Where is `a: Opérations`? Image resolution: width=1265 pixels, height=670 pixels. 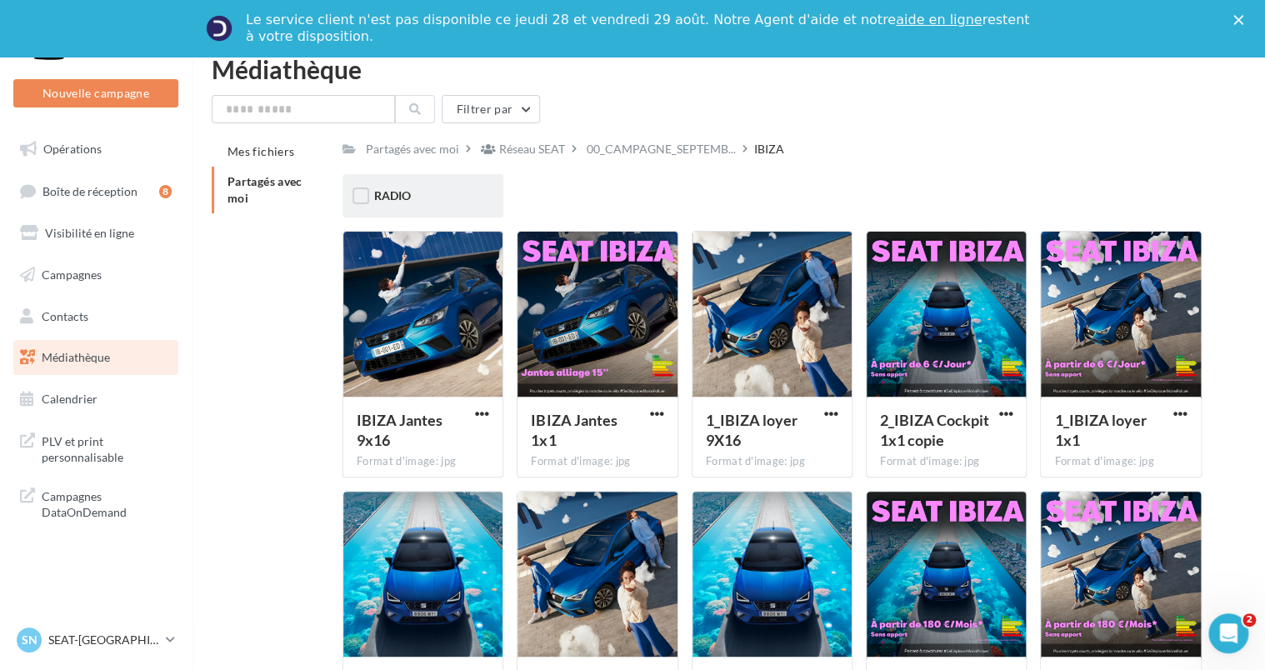
a: Opérations is located at coordinates (96, 149).